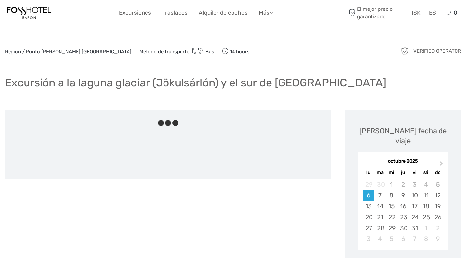  What do you see at coordinates (414, 172) in the screenshot?
I see `div: vi` at bounding box center [414, 172].